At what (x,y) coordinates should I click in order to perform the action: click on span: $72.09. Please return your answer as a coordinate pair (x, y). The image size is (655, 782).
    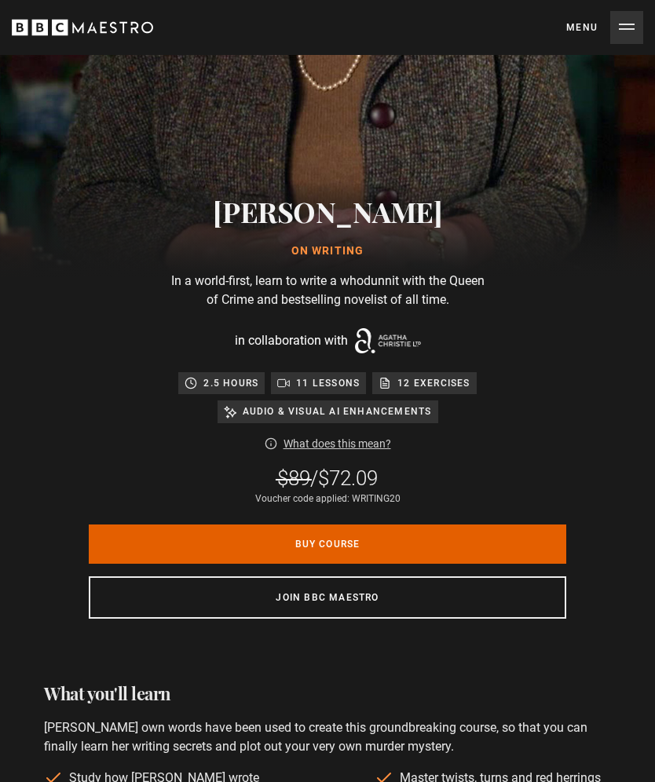
    Looking at the image, I should click on (348, 478).